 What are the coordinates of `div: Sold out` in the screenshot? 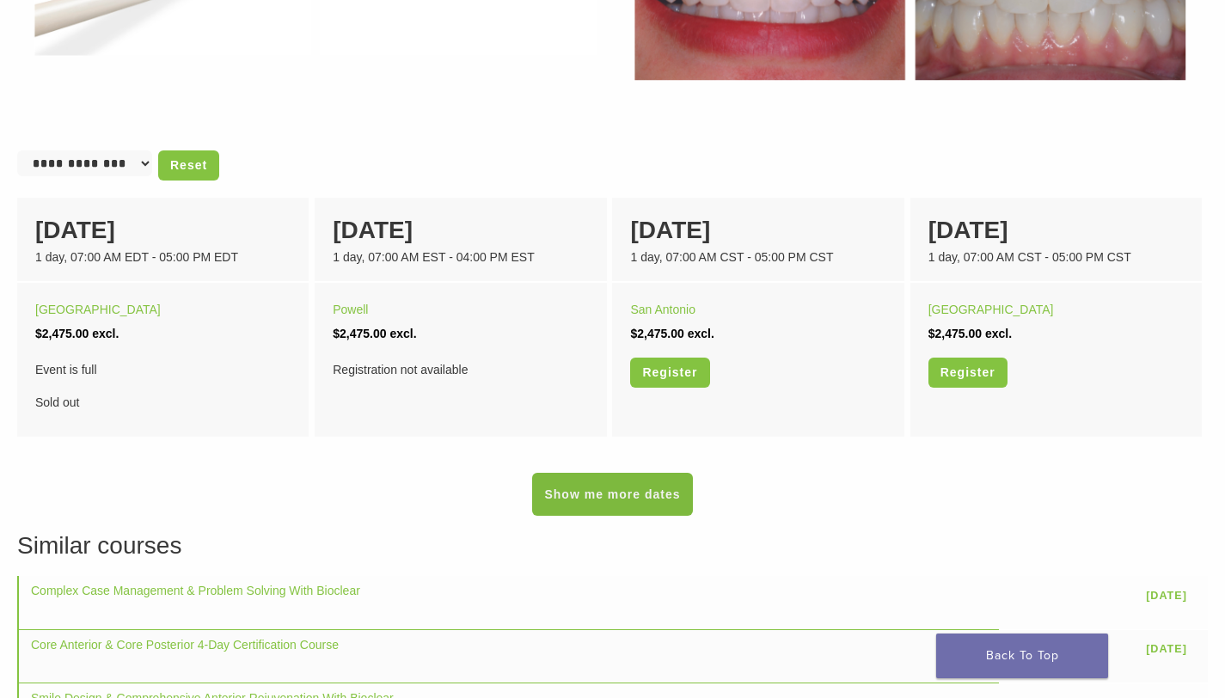 It's located at (162, 386).